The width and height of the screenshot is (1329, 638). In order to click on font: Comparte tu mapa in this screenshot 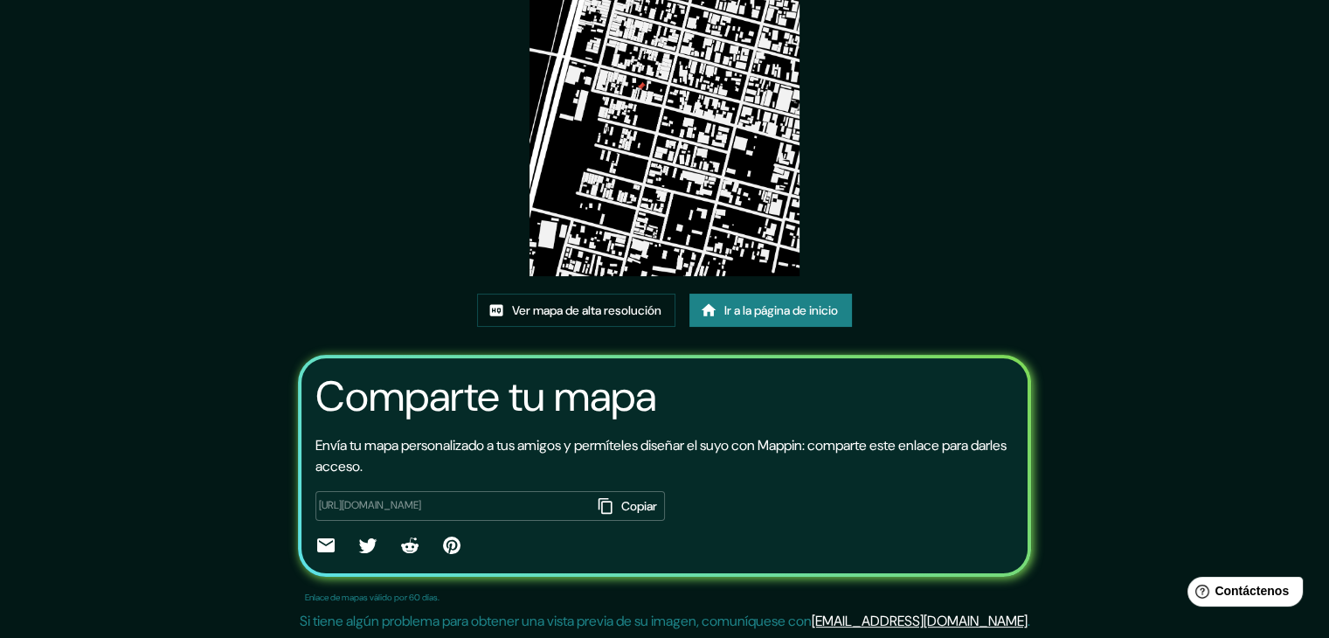, I will do `click(486, 396)`.